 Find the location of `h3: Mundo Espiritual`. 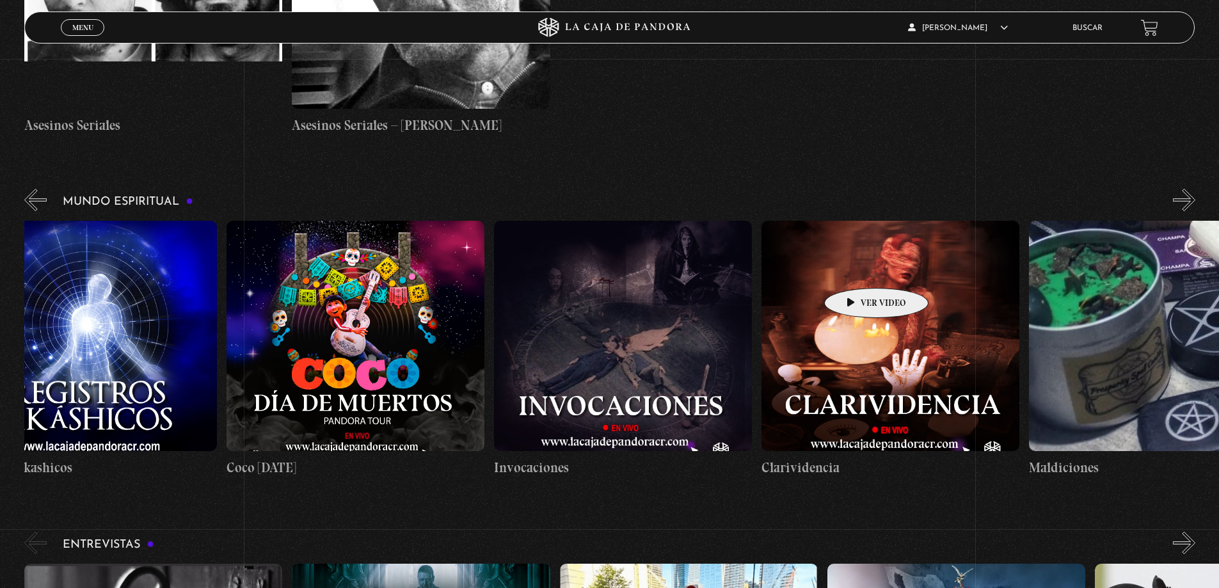

h3: Mundo Espiritual is located at coordinates (128, 202).